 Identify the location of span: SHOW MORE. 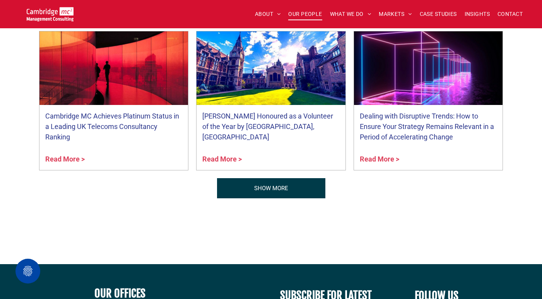
(271, 188).